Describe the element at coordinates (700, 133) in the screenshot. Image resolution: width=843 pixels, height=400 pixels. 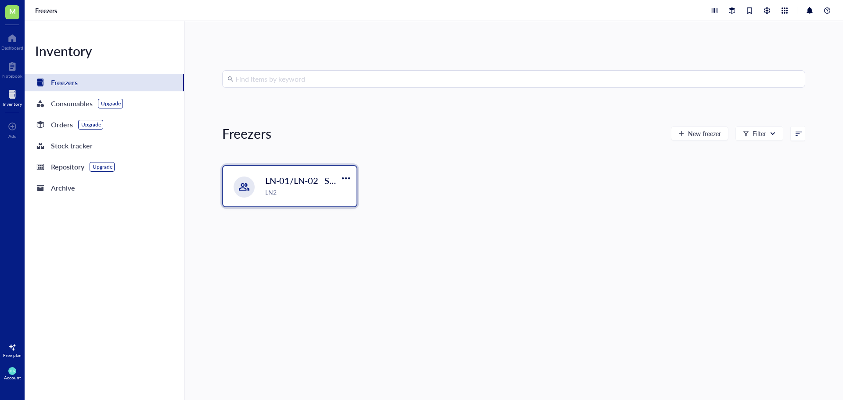
I see `button: New freezer` at that location.